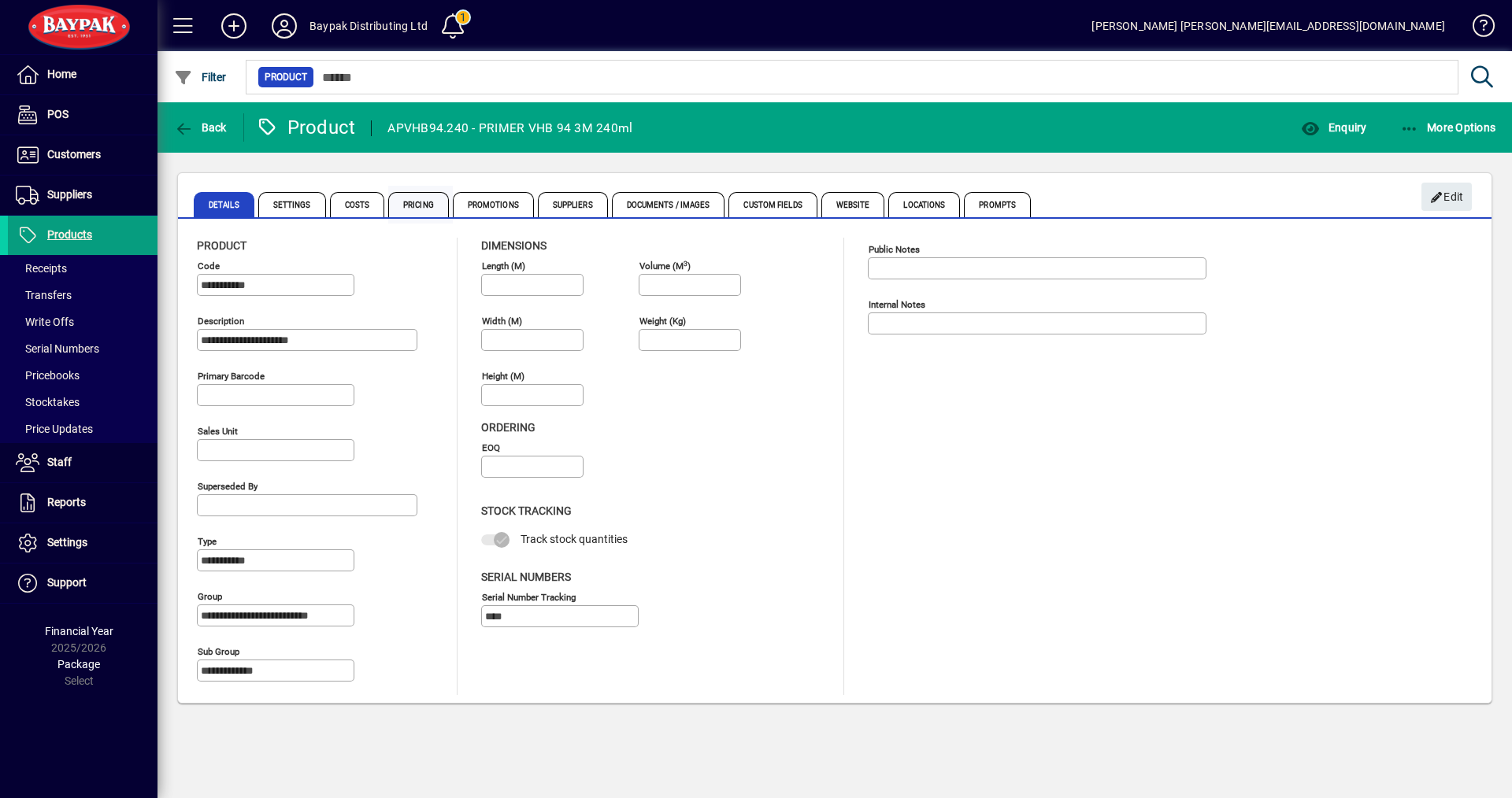  What do you see at coordinates (218, 652) in the screenshot?
I see `mat-label: Sub group` at bounding box center [218, 652].